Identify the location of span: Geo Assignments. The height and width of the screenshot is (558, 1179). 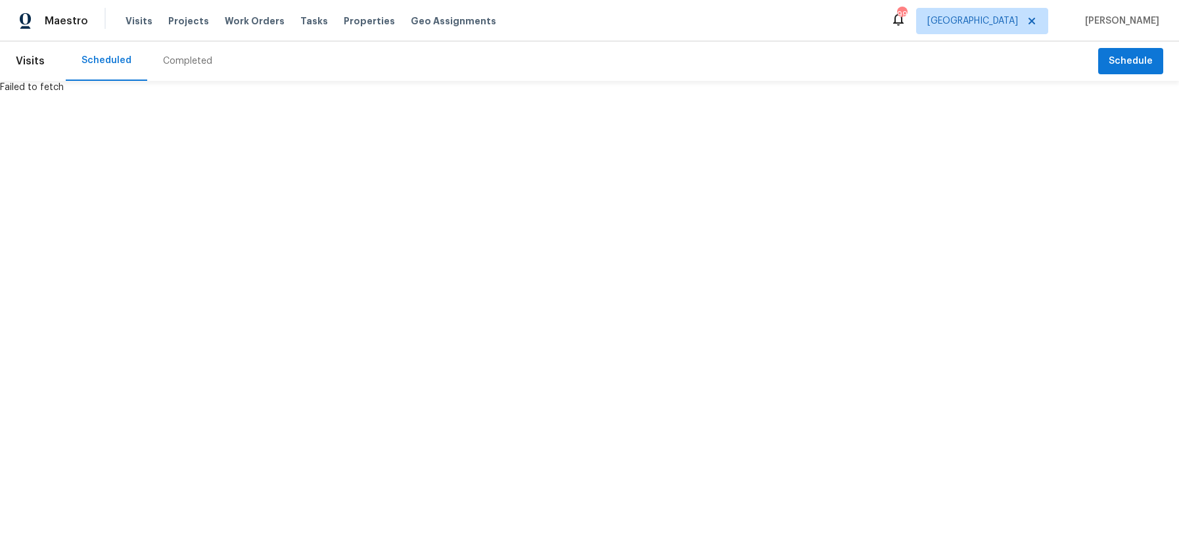
(453, 21).